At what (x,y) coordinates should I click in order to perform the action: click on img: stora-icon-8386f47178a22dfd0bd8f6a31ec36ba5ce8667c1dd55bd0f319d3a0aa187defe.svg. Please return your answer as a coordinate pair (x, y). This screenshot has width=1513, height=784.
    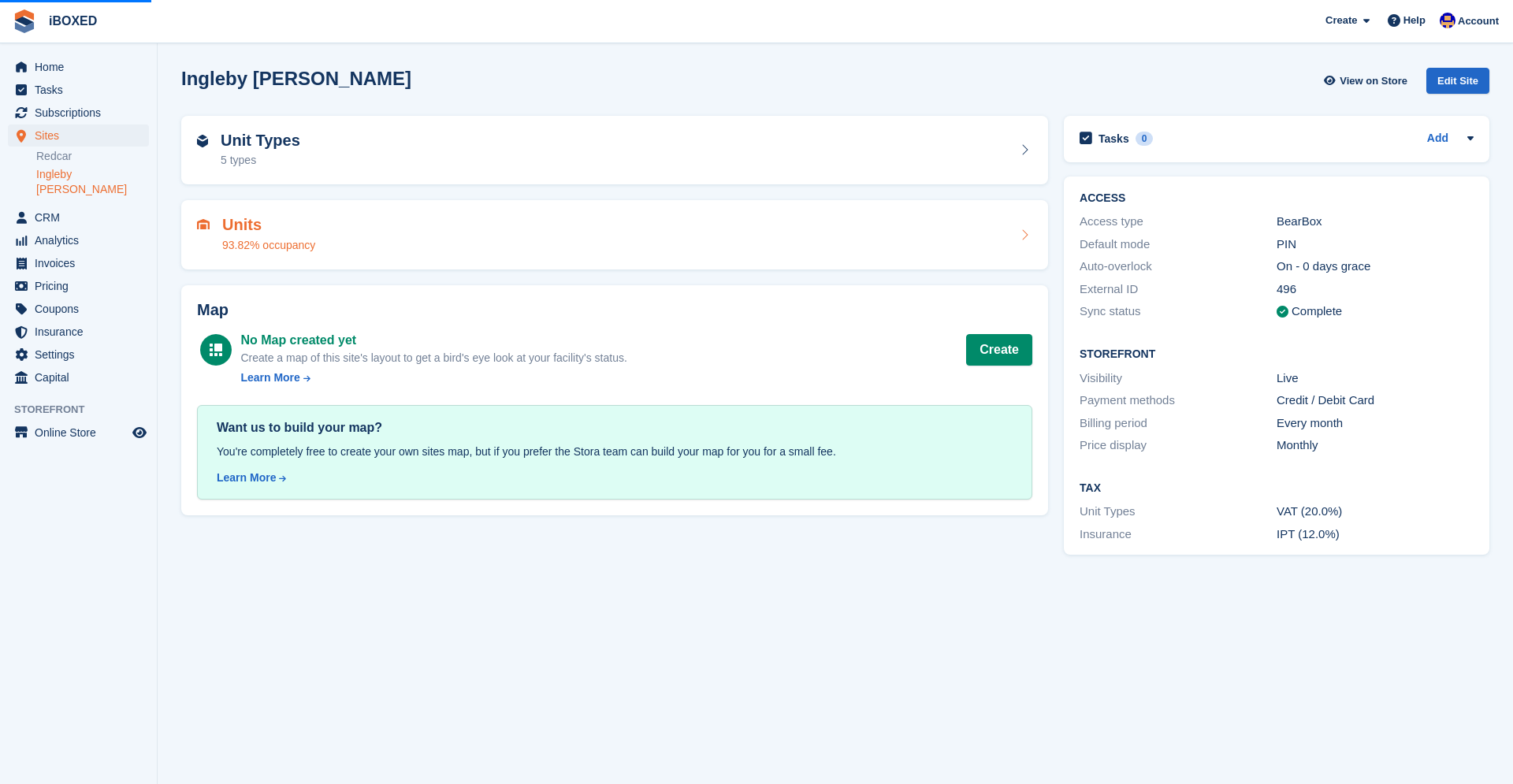
    Looking at the image, I should click on (24, 21).